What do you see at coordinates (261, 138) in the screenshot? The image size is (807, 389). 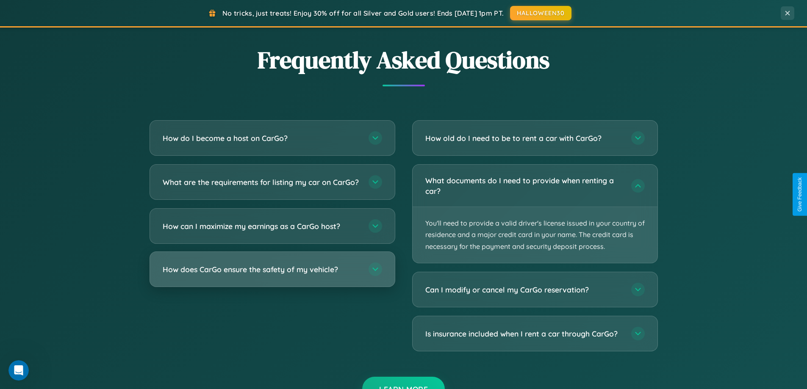 I see `h3: How do I become a host on CarGo?` at bounding box center [261, 138].